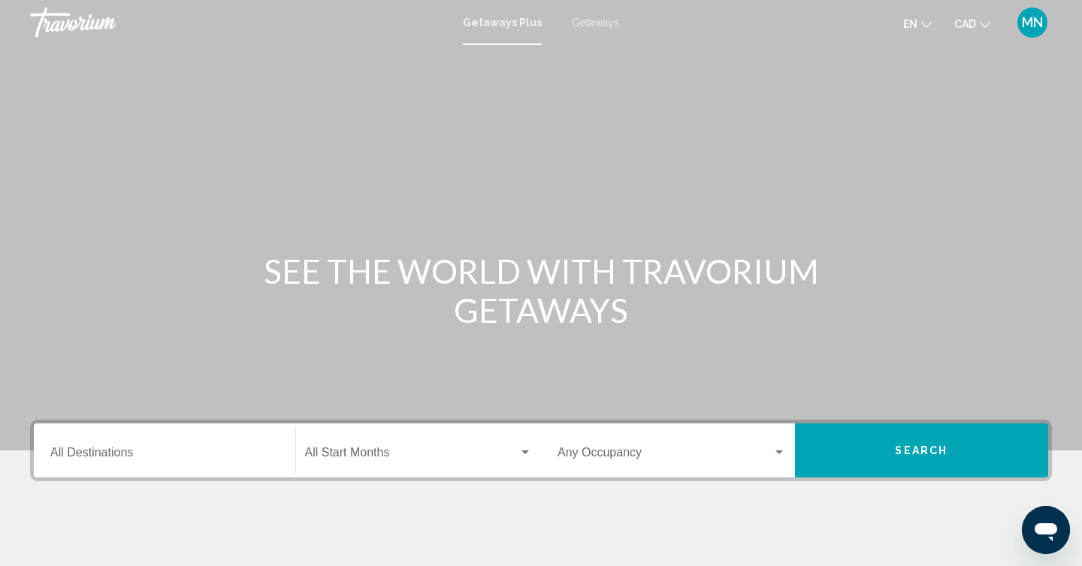 The image size is (1082, 566). Describe the element at coordinates (964, 24) in the screenshot. I see `span: CAD` at that location.